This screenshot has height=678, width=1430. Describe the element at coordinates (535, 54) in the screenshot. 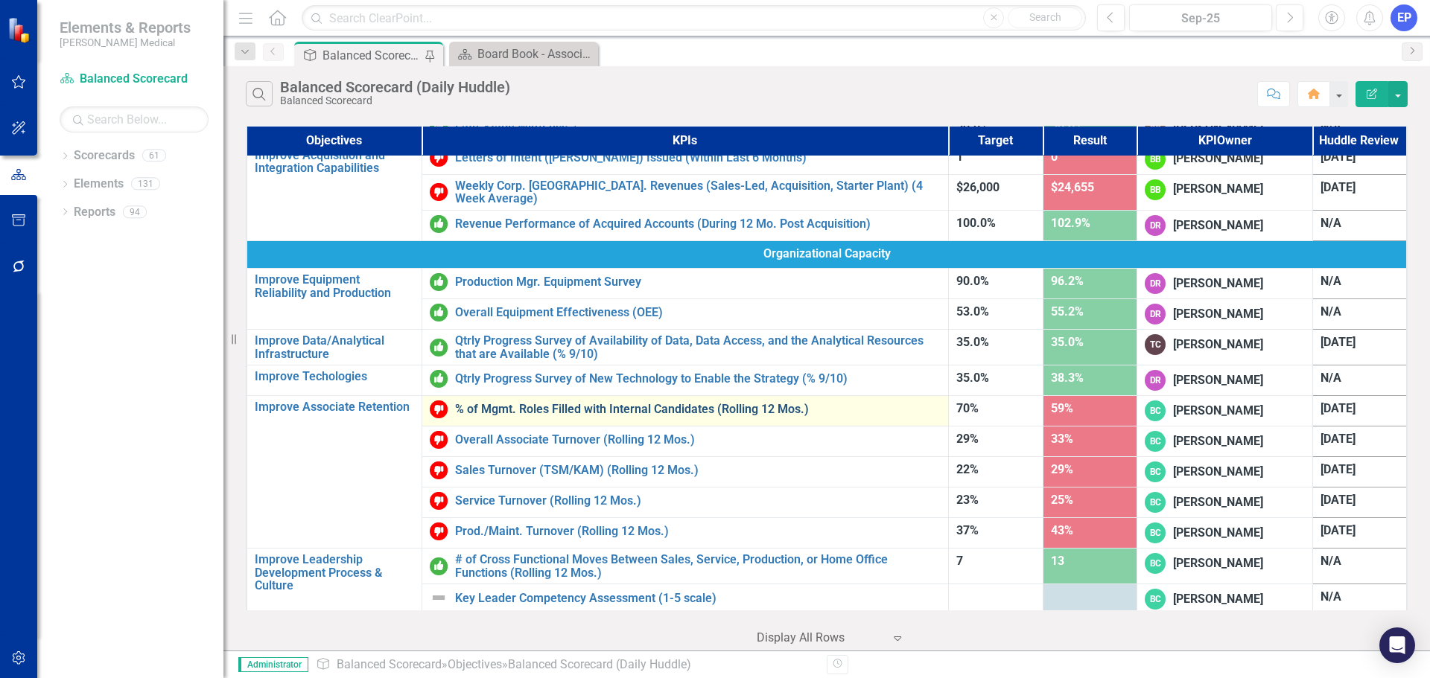

I see `div: Board Book - Associate Retention & Development` at that location.